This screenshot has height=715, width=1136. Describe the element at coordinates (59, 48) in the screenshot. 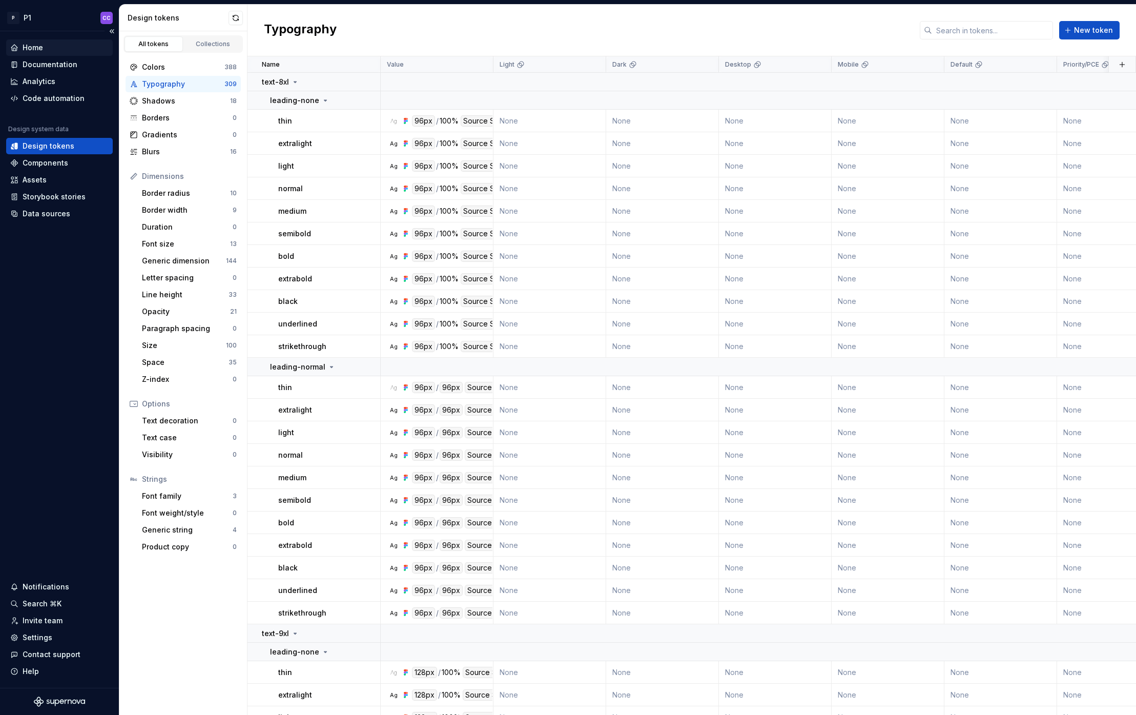

I see `a: Home` at that location.